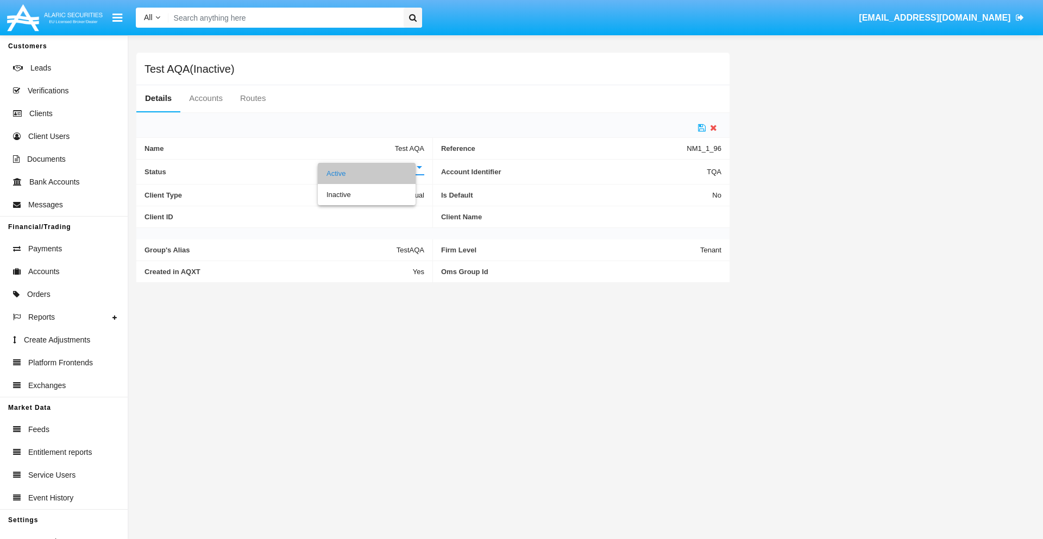 The image size is (1043, 539). I want to click on span: Client Name, so click(581, 217).